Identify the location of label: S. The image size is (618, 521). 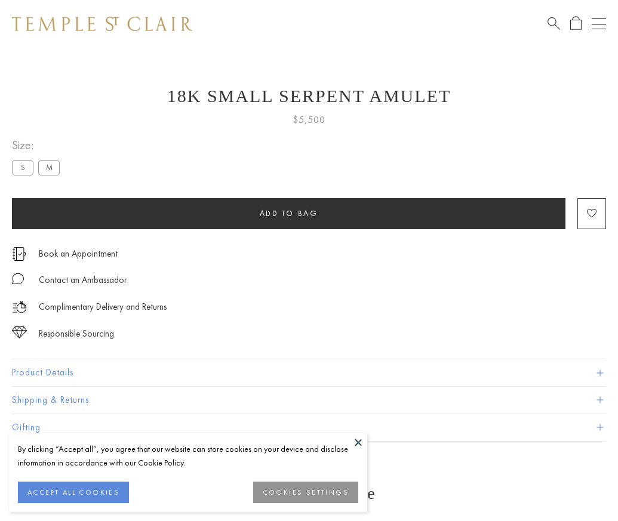
(23, 167).